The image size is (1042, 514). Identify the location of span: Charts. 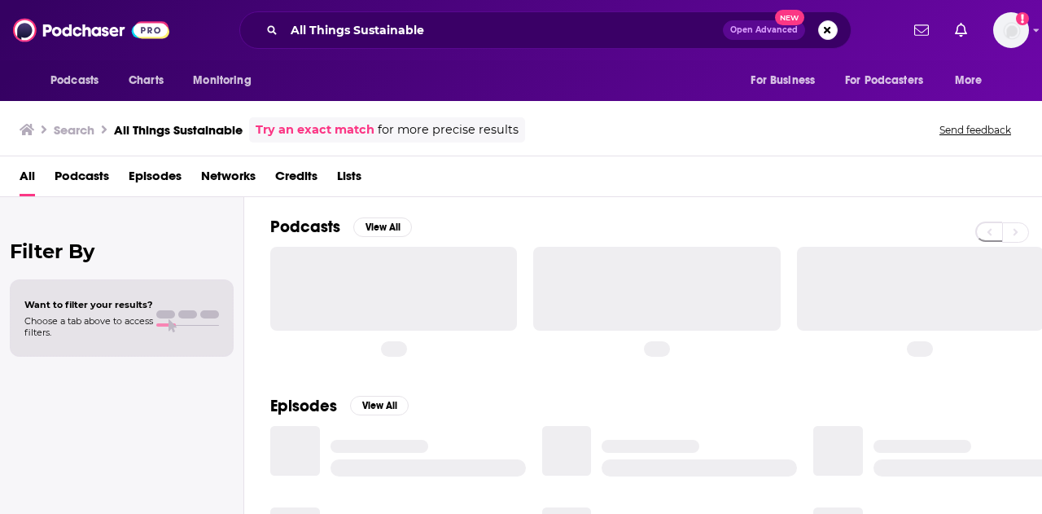
(146, 81).